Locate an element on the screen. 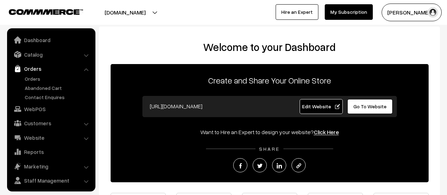 Image resolution: width=447 pixels, height=195 pixels. a: Edit Website is located at coordinates (321, 106).